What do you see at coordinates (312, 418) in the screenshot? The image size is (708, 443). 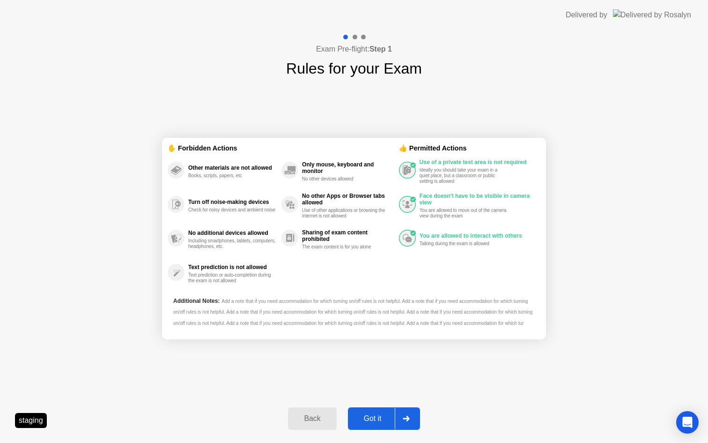 I see `div: Back` at bounding box center [312, 418].